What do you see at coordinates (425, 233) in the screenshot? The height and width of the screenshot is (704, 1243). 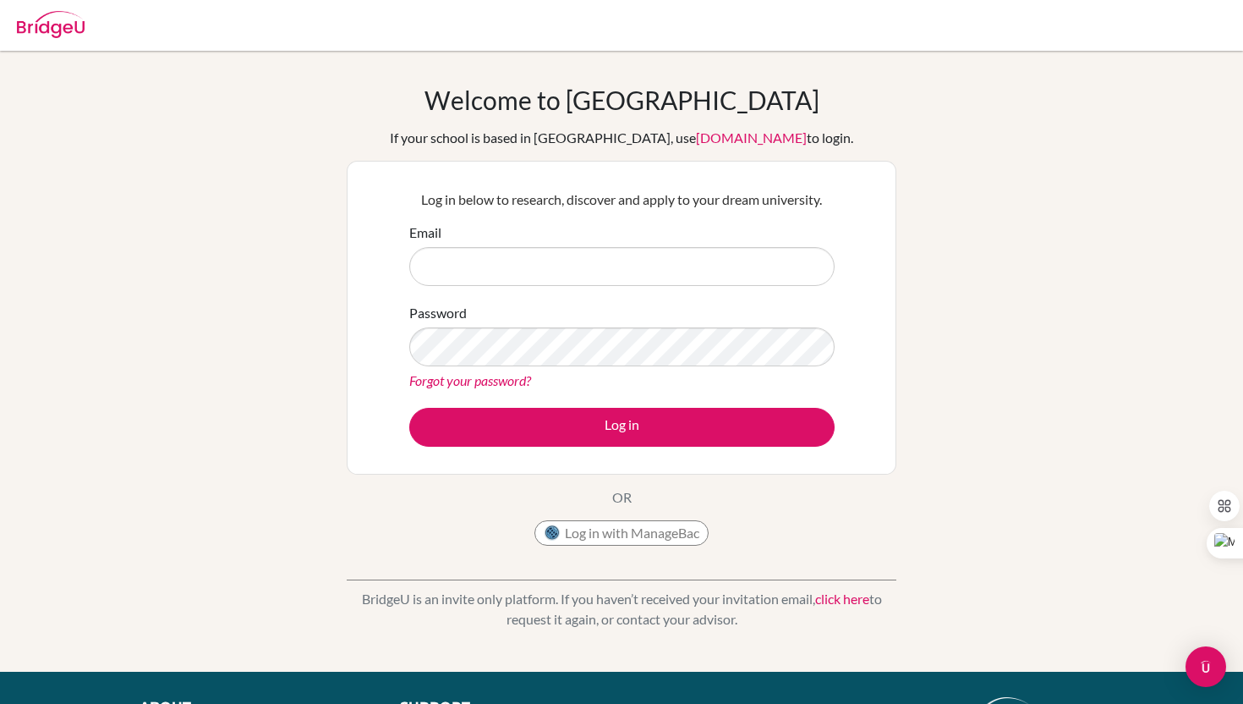 I see `label: Email` at bounding box center [425, 233].